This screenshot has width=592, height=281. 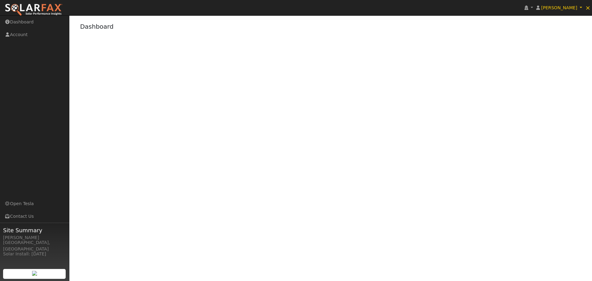 I want to click on a: Dashboard, so click(x=97, y=27).